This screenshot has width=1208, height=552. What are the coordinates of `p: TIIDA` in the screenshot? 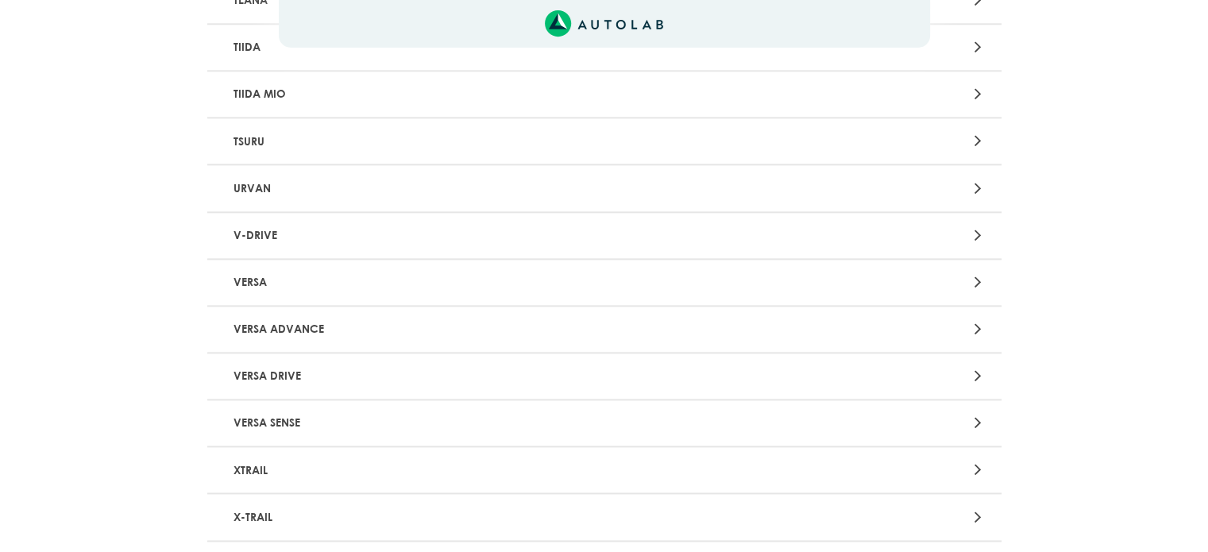 It's located at (474, 47).